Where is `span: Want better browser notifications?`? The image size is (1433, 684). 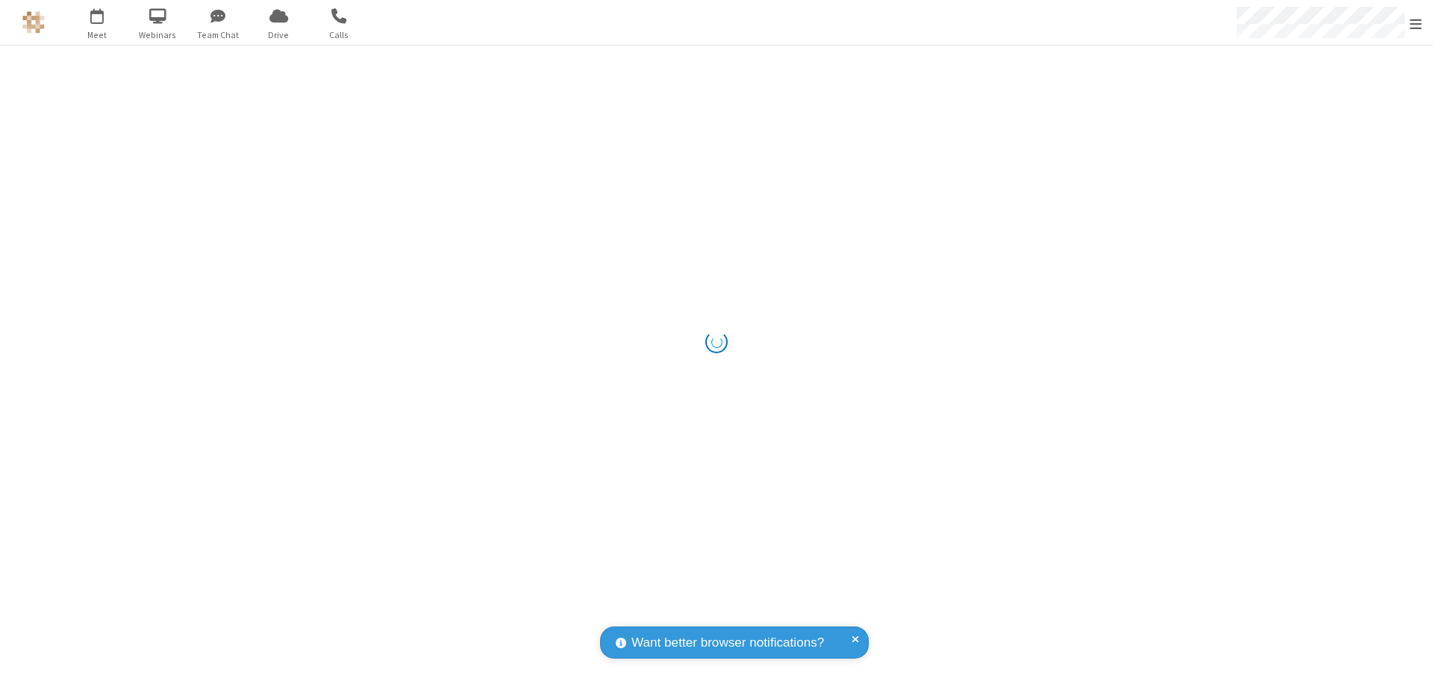
span: Want better browser notifications? is located at coordinates (728, 643).